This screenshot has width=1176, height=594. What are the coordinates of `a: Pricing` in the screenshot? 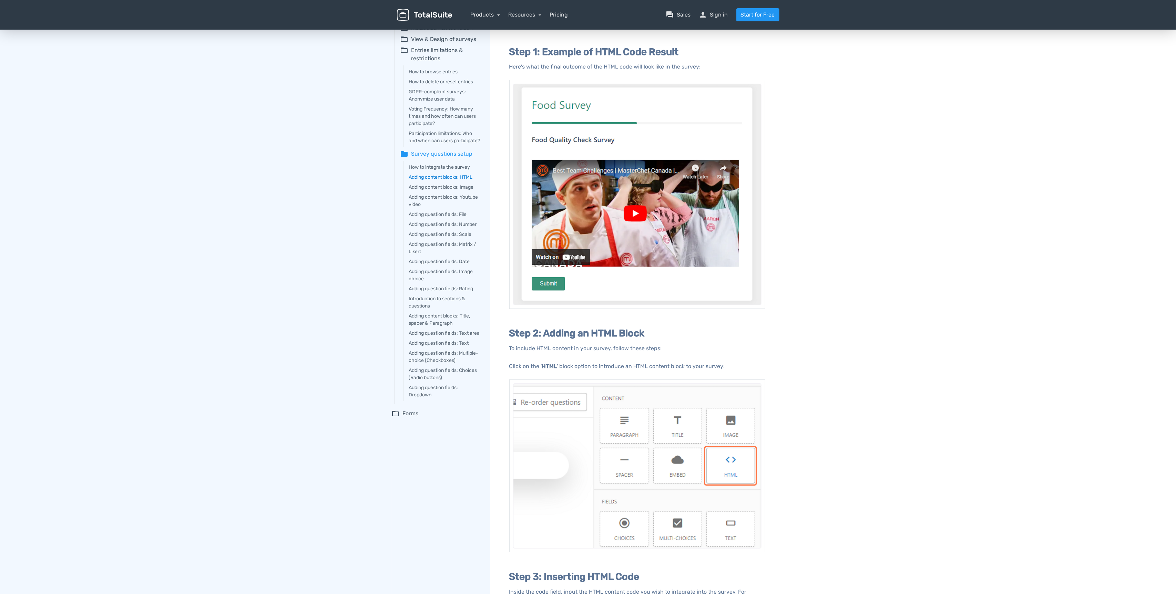 It's located at (559, 15).